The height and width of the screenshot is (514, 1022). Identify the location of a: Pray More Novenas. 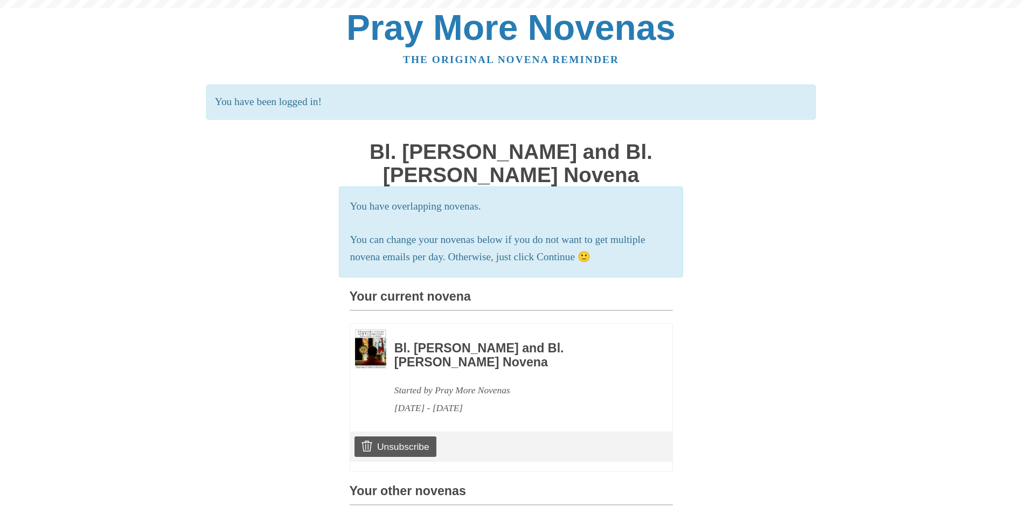
(511, 27).